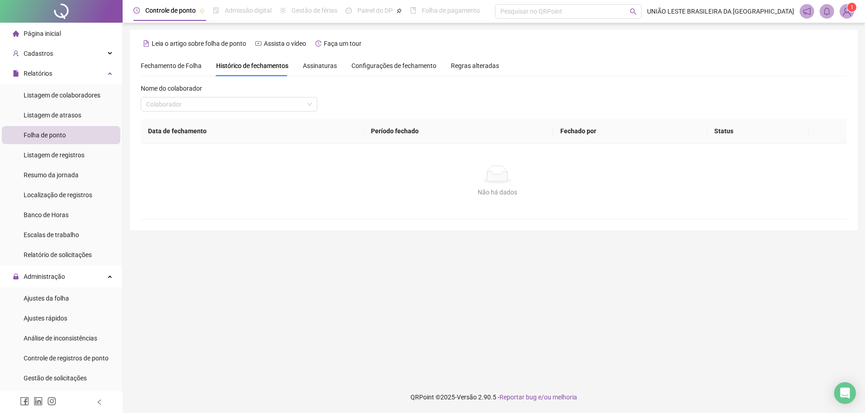 This screenshot has width=865, height=413. I want to click on span: book, so click(413, 10).